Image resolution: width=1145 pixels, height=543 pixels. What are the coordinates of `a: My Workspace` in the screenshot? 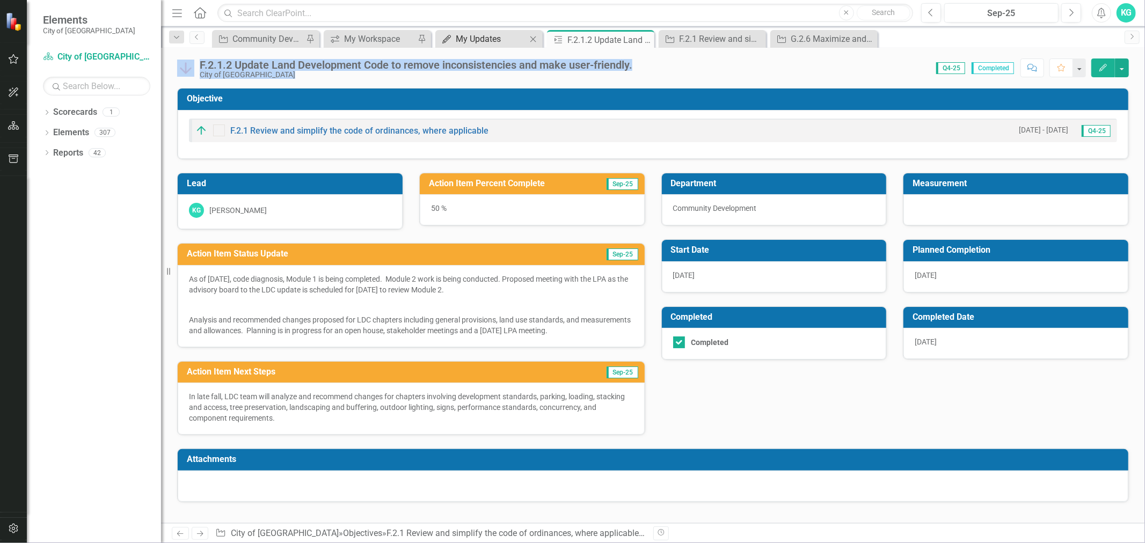 It's located at (370, 39).